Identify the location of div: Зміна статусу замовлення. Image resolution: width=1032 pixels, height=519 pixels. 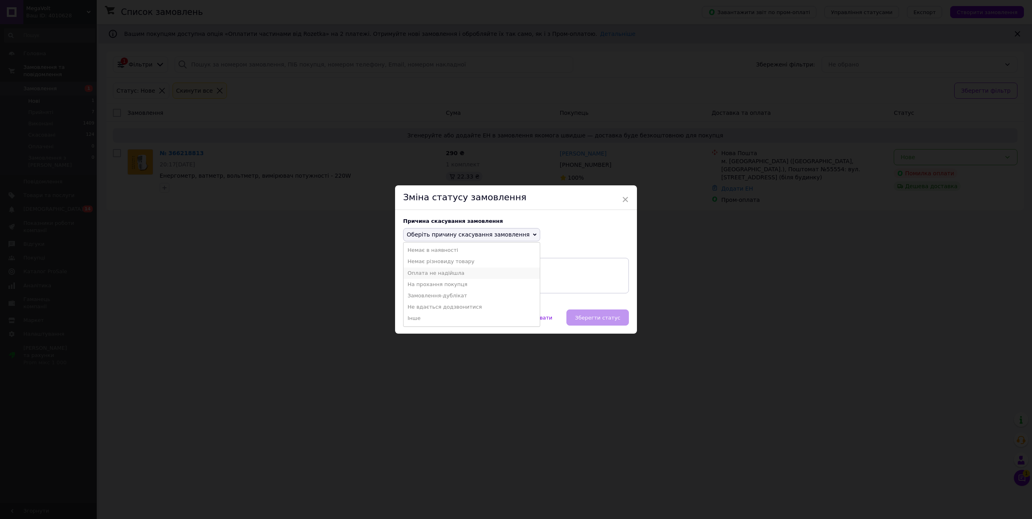
(516, 198).